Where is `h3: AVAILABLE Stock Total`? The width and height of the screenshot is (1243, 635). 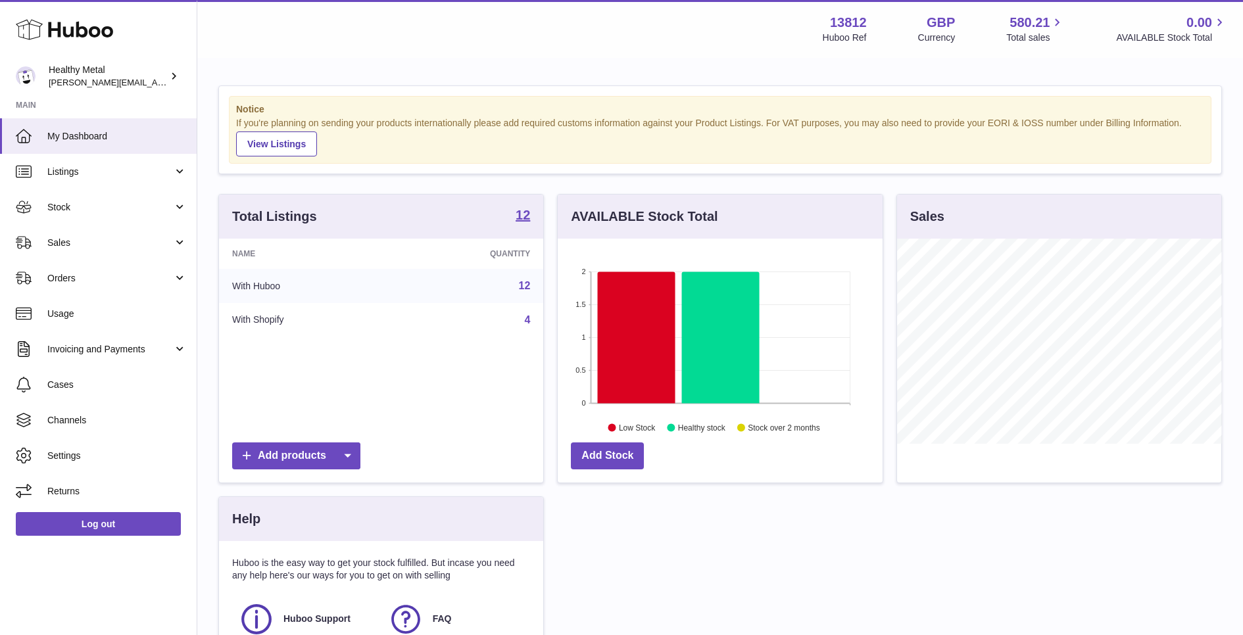
h3: AVAILABLE Stock Total is located at coordinates (644, 216).